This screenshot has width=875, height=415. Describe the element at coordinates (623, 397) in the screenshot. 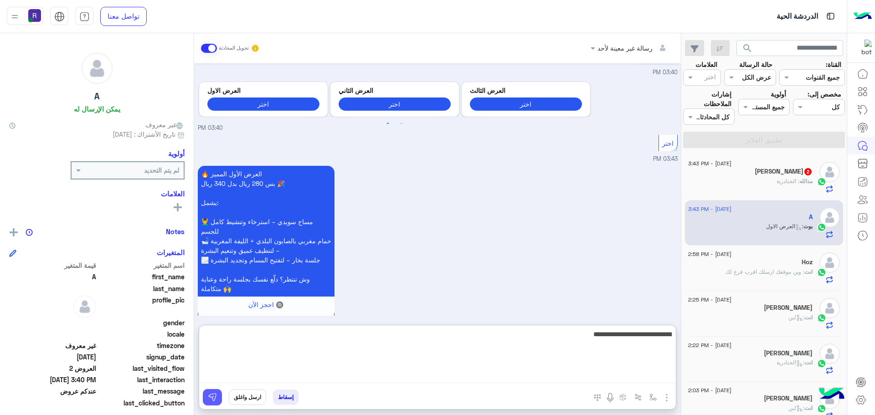

I see `button: create order` at that location.